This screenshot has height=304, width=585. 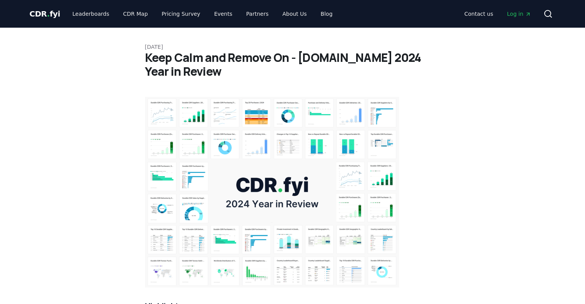 What do you see at coordinates (223, 14) in the screenshot?
I see `a: Events` at bounding box center [223, 14].